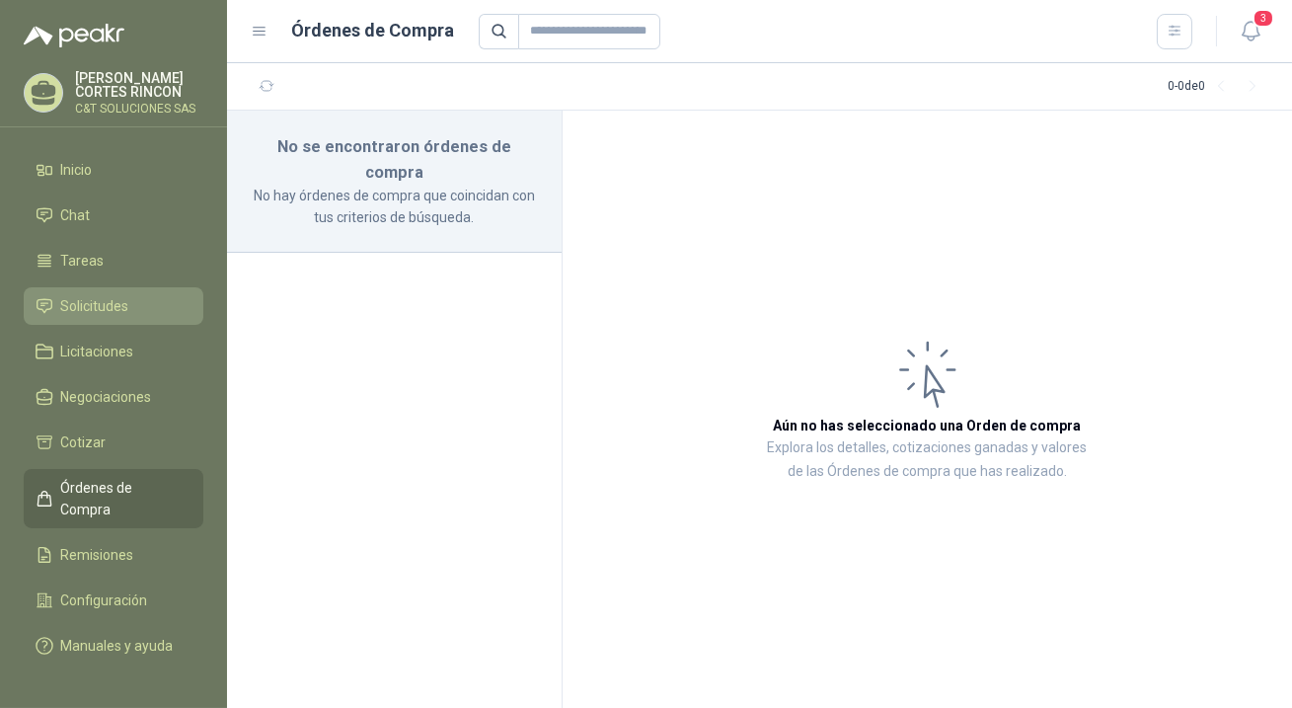  What do you see at coordinates (98, 555) in the screenshot?
I see `span: Remisiones` at bounding box center [98, 555].